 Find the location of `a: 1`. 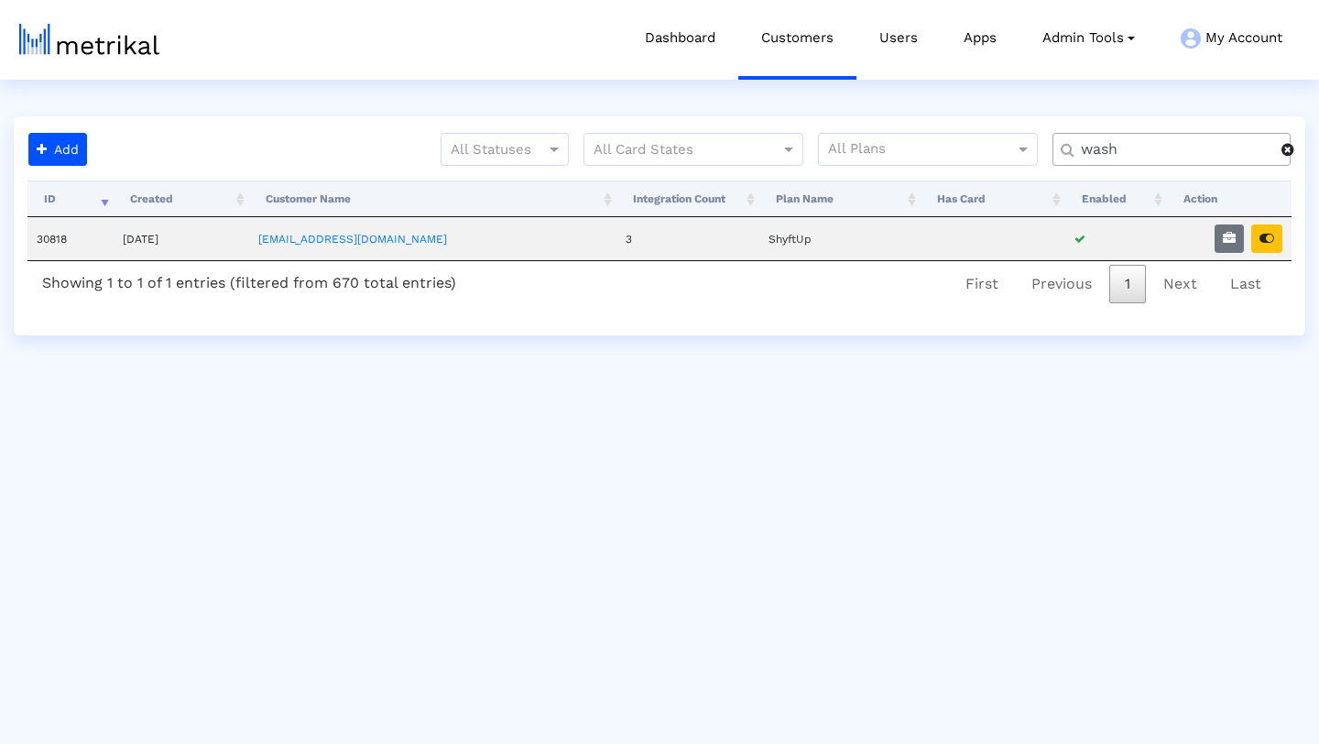

a: 1 is located at coordinates (1127, 284).